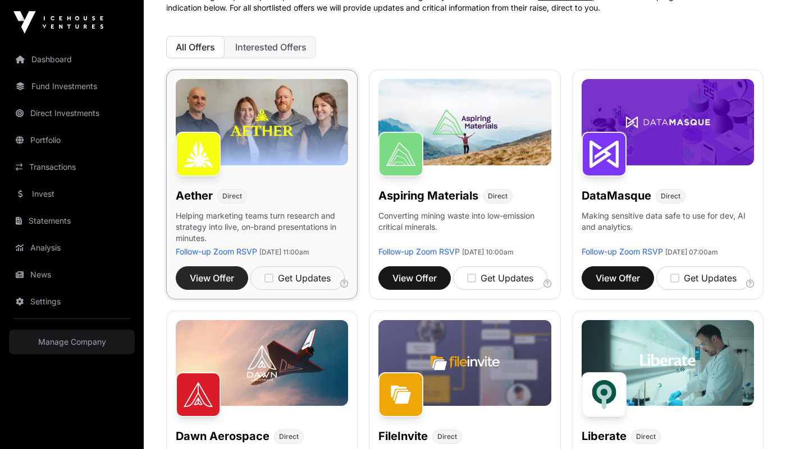 This screenshot has width=786, height=449. What do you see at coordinates (261, 364) in the screenshot?
I see `img: Dawn-Banner.jpg` at bounding box center [261, 364].